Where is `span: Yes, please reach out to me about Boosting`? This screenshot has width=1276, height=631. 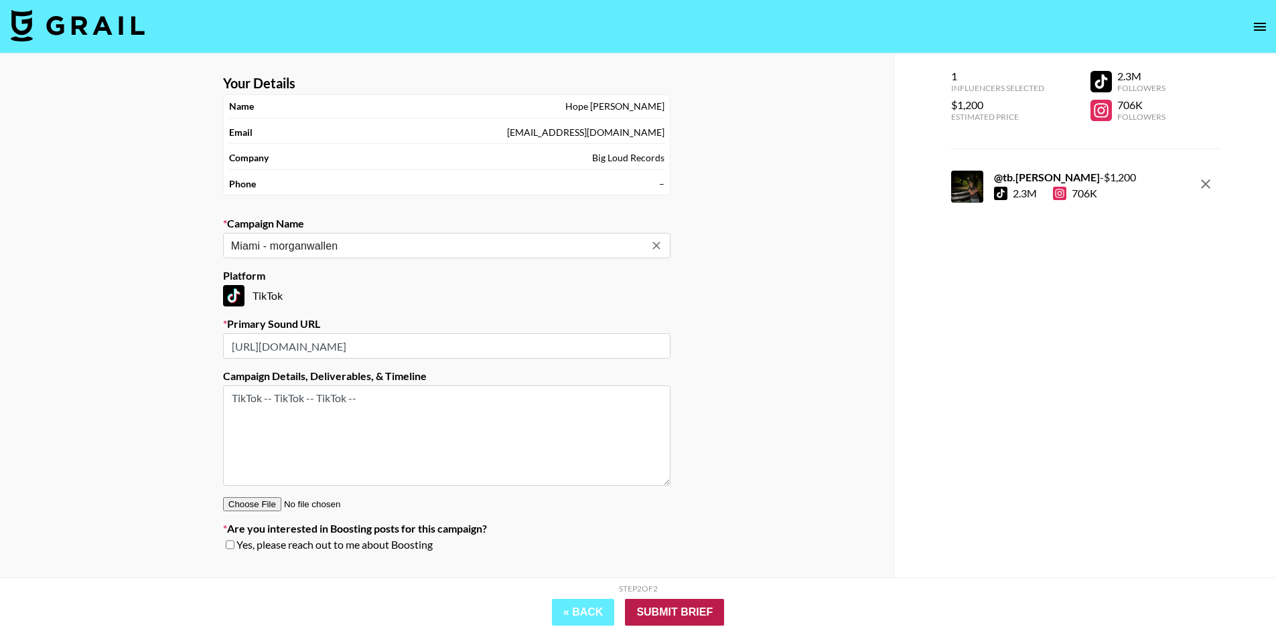 span: Yes, please reach out to me about Boosting is located at coordinates (334, 545).